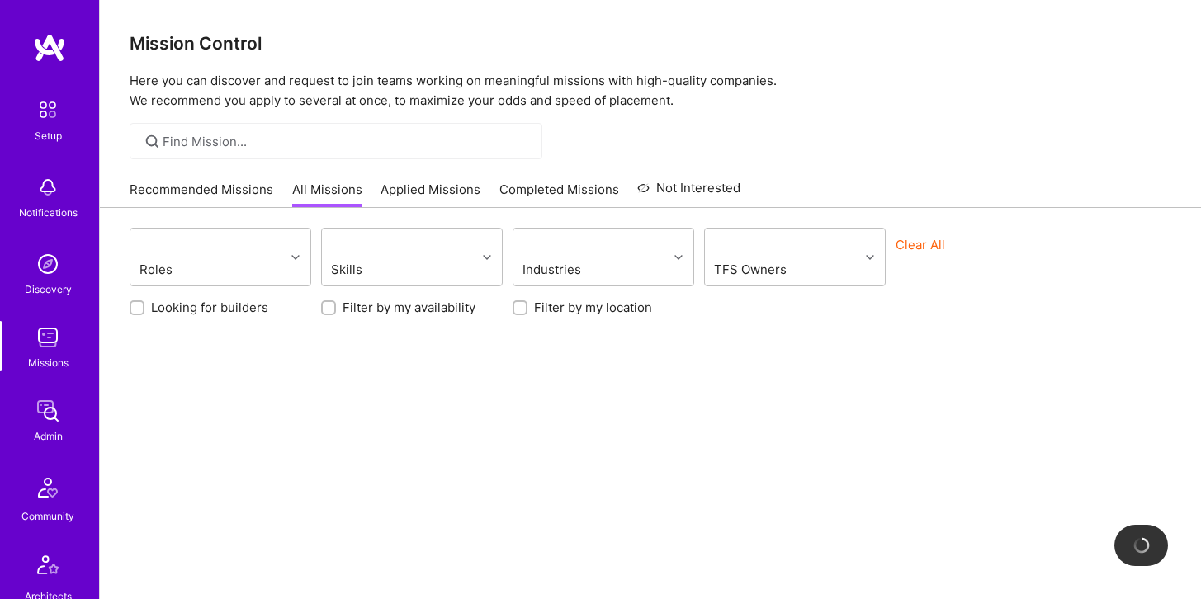 The height and width of the screenshot is (599, 1201). What do you see at coordinates (689, 193) in the screenshot?
I see `a: Not Interested` at bounding box center [689, 193].